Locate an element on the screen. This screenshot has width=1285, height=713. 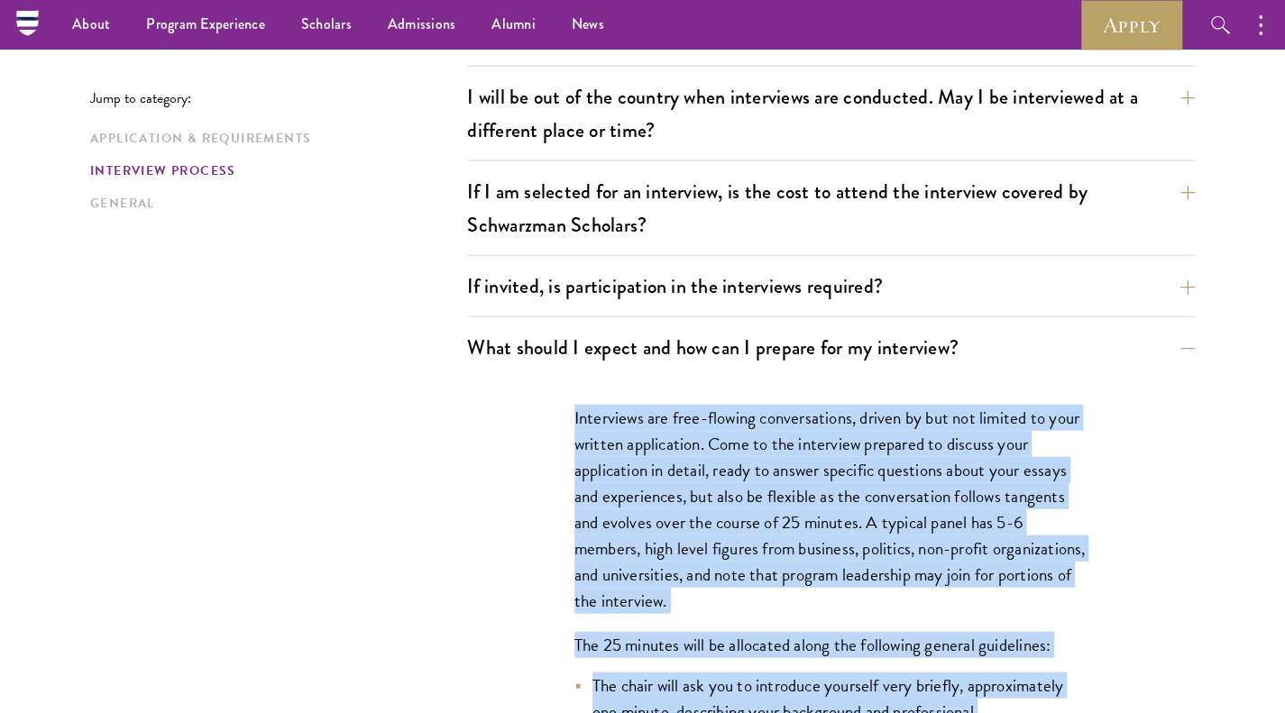
button: I will be out of the country when interviews are conducted. May I be interviewed at a different p... is located at coordinates (831, 114).